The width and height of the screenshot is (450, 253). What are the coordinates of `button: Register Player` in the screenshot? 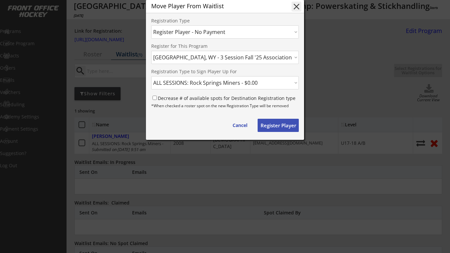 It's located at (278, 125).